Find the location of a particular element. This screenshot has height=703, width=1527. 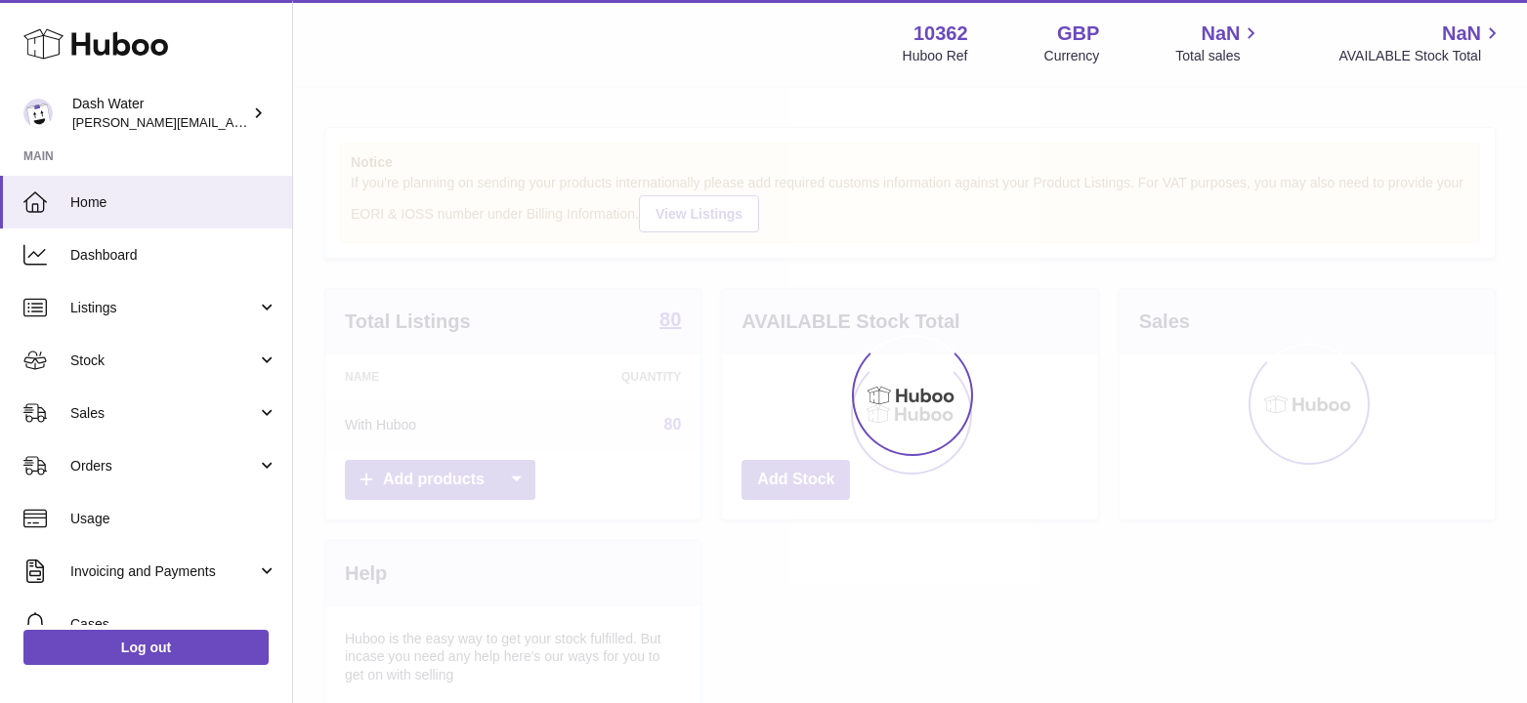

span: Home is located at coordinates (174, 202).